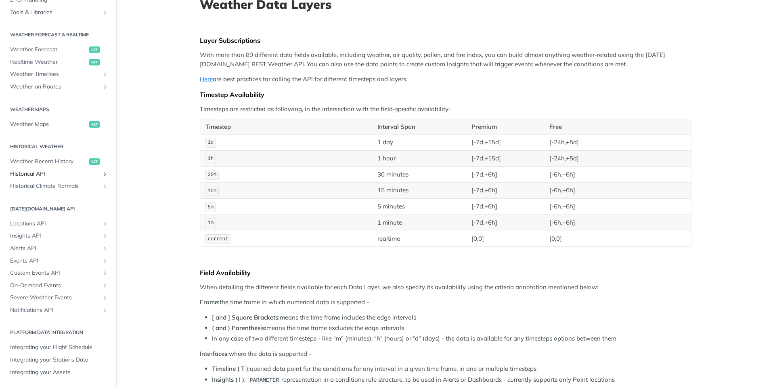 This screenshot has width=775, height=387. What do you see at coordinates (59, 372) in the screenshot?
I see `span: Integrating your Assets` at bounding box center [59, 372].